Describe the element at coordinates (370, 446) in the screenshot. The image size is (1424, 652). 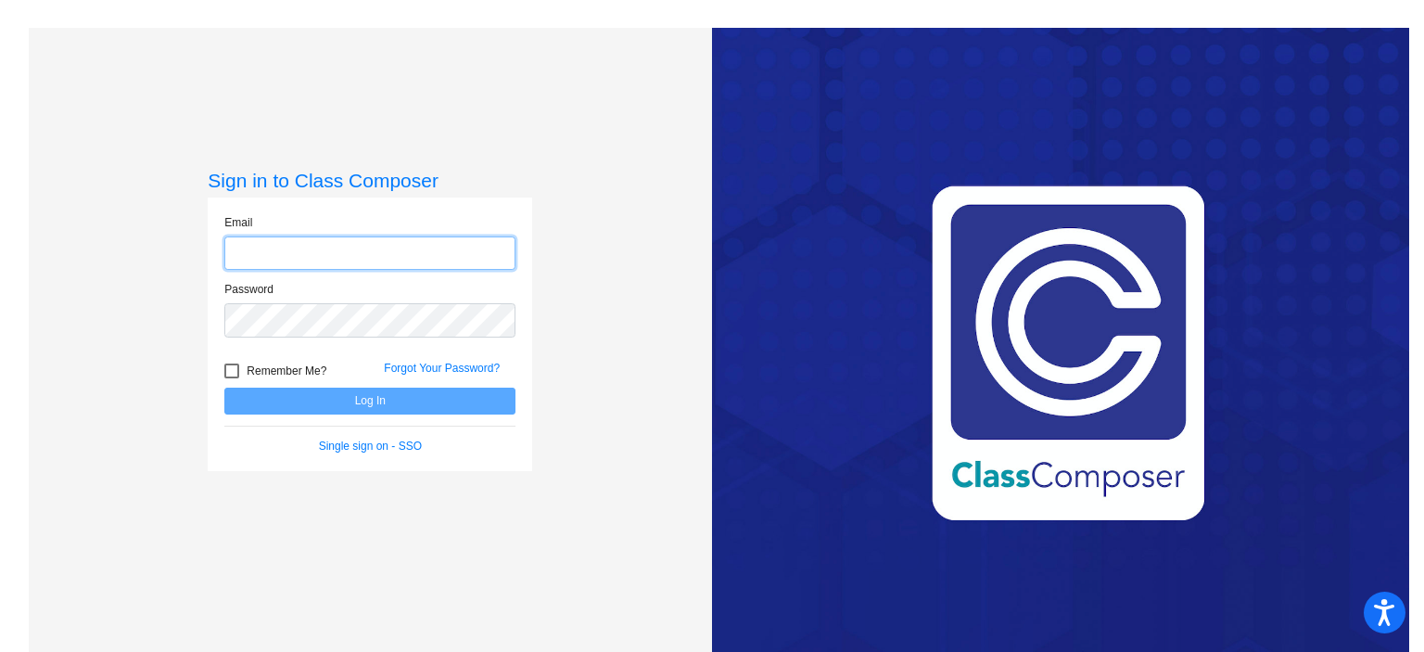
I see `a: Single sign on - SSO` at that location.